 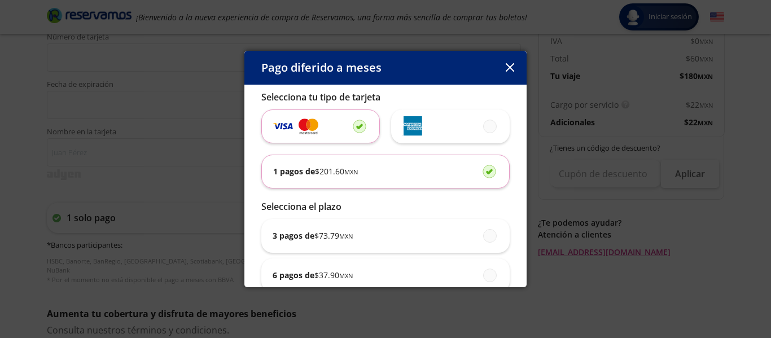 What do you see at coordinates (316, 171) in the screenshot?
I see `p: 1 pagos de` at bounding box center [316, 171].